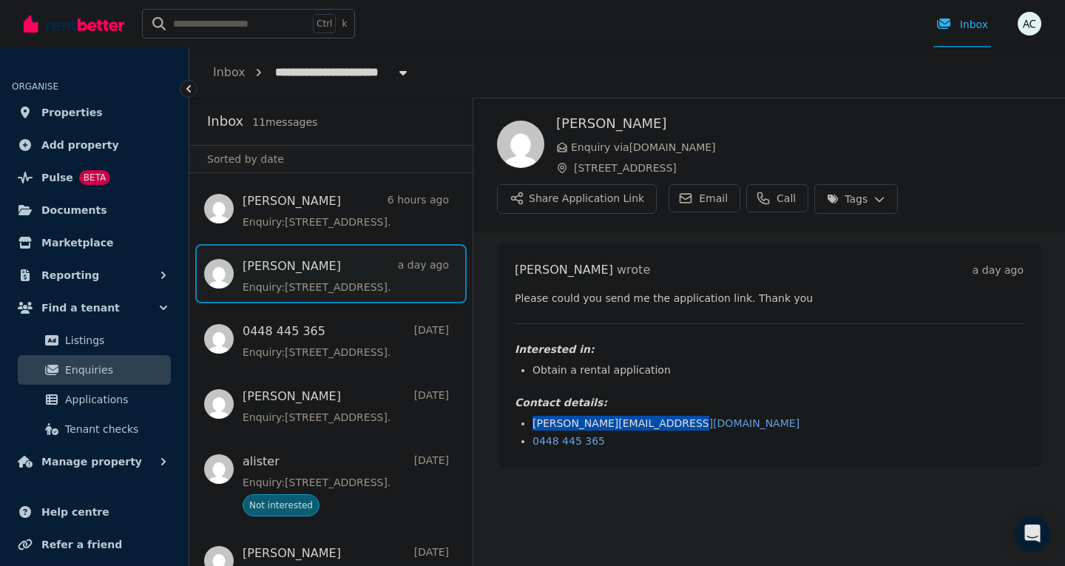 This screenshot has height=566, width=1065. Describe the element at coordinates (778, 370) in the screenshot. I see `li: Obtain a rental application` at that location.